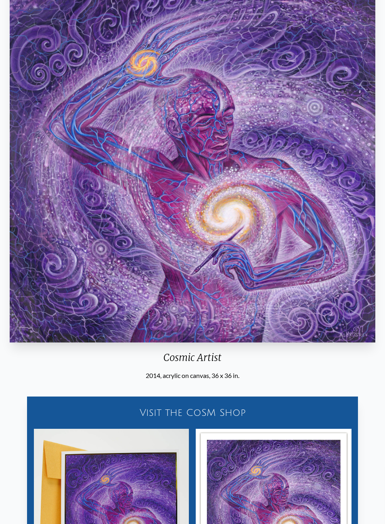 This screenshot has height=524, width=385. Describe the element at coordinates (192, 412) in the screenshot. I see `a: Visit the CoSM Shop` at that location.